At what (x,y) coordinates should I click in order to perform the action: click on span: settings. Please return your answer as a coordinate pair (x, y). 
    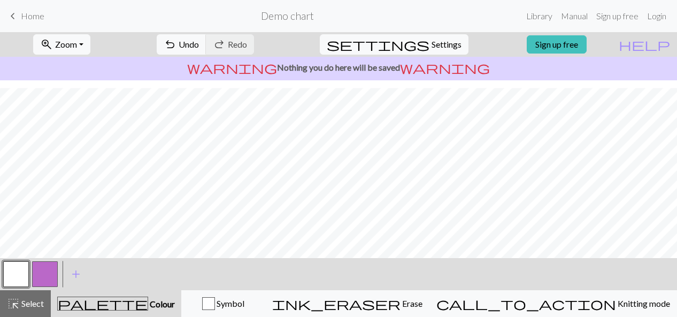
    Looking at the image, I should click on (378, 44).